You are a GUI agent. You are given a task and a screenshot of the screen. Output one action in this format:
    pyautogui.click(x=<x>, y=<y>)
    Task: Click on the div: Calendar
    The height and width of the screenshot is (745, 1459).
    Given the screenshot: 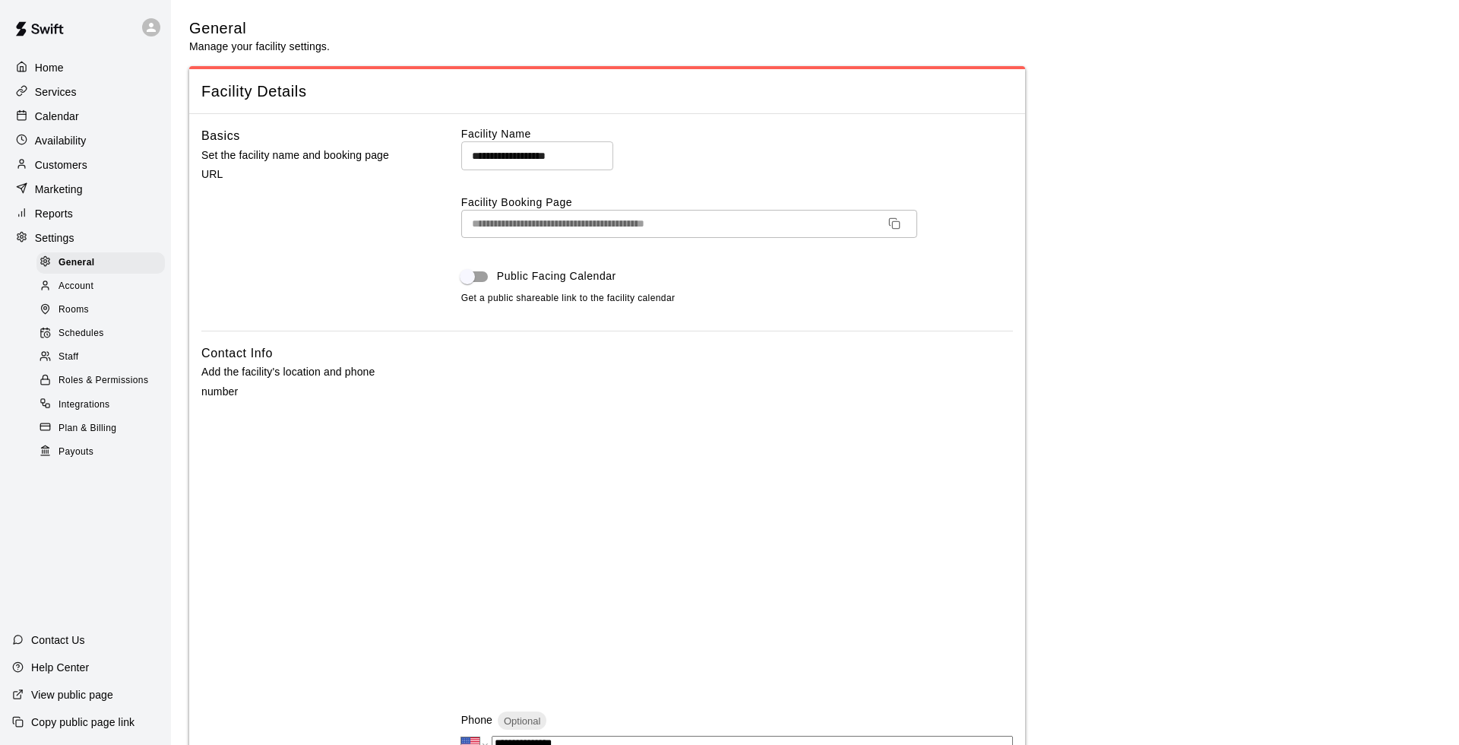 What is the action you would take?
    pyautogui.click(x=85, y=116)
    